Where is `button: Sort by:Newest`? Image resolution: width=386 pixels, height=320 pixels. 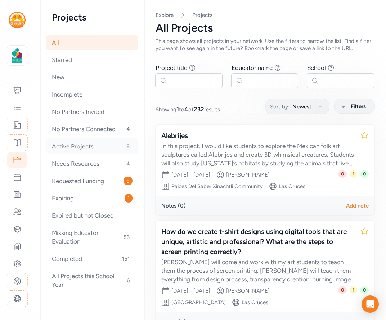 button: Sort by:Newest is located at coordinates (297, 107).